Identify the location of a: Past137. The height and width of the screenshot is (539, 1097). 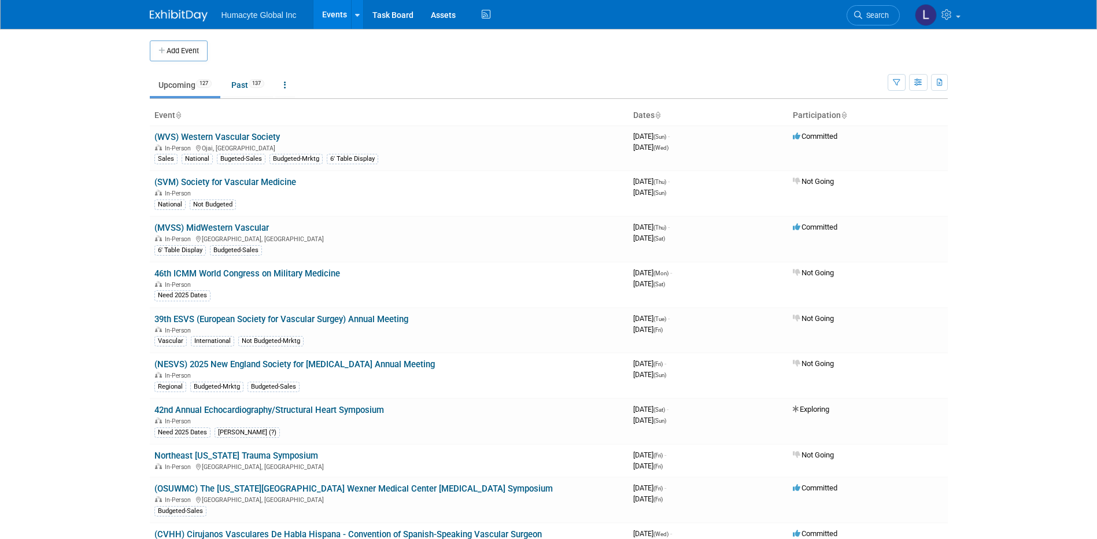
(247, 85).